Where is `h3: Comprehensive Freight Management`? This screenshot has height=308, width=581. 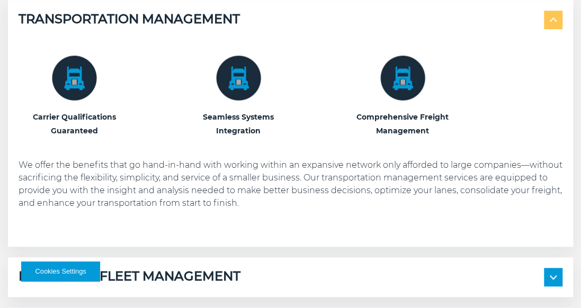 h3: Comprehensive Freight Management is located at coordinates (403, 124).